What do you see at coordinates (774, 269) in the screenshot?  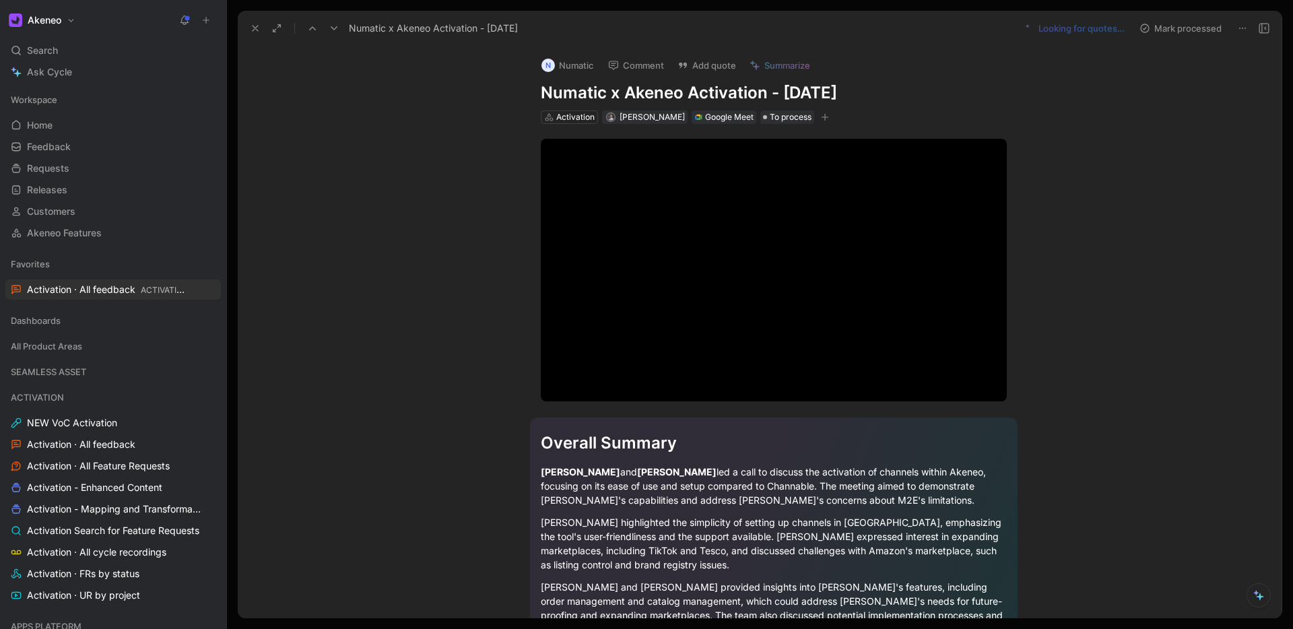 I see `div: Video Player` at bounding box center [774, 269].